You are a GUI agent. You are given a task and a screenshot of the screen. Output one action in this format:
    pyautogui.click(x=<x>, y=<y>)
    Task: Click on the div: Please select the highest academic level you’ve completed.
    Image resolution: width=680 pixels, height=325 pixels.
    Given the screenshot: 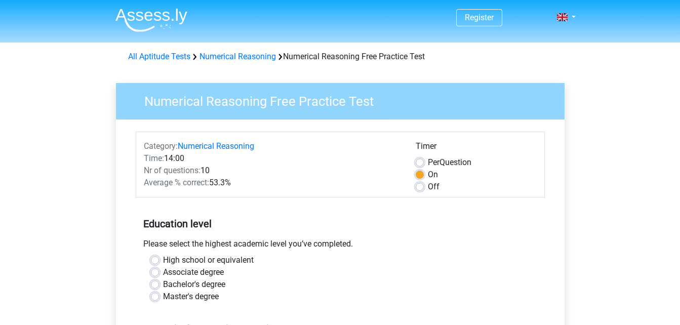 What is the action you would take?
    pyautogui.click(x=340, y=246)
    